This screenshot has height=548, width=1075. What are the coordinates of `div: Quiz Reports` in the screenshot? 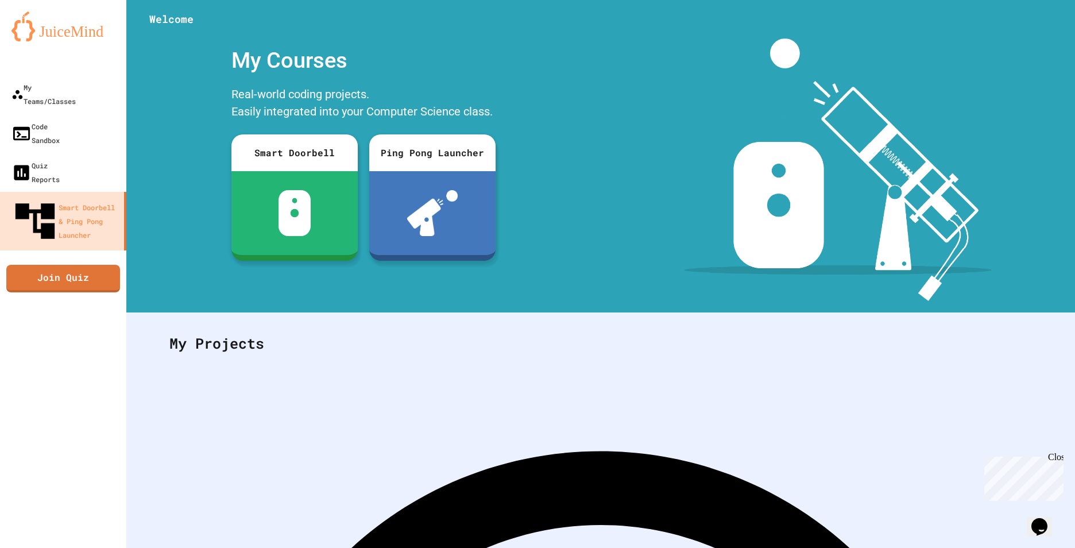 It's located at (36, 172).